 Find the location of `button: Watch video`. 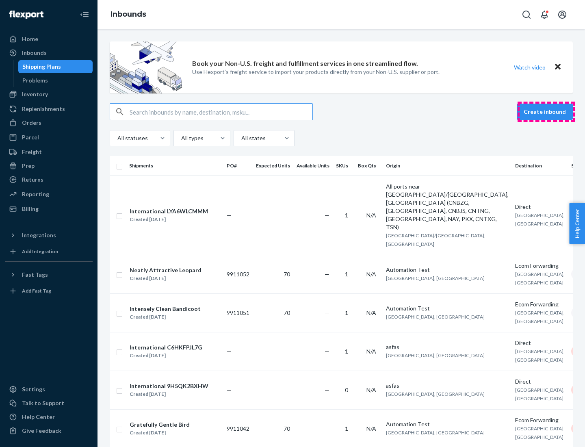

button: Watch video is located at coordinates (530, 67).